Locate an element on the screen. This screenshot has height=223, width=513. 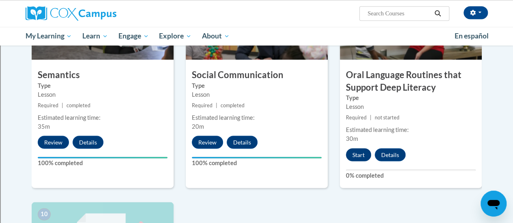
span: About is located at coordinates (216, 36).